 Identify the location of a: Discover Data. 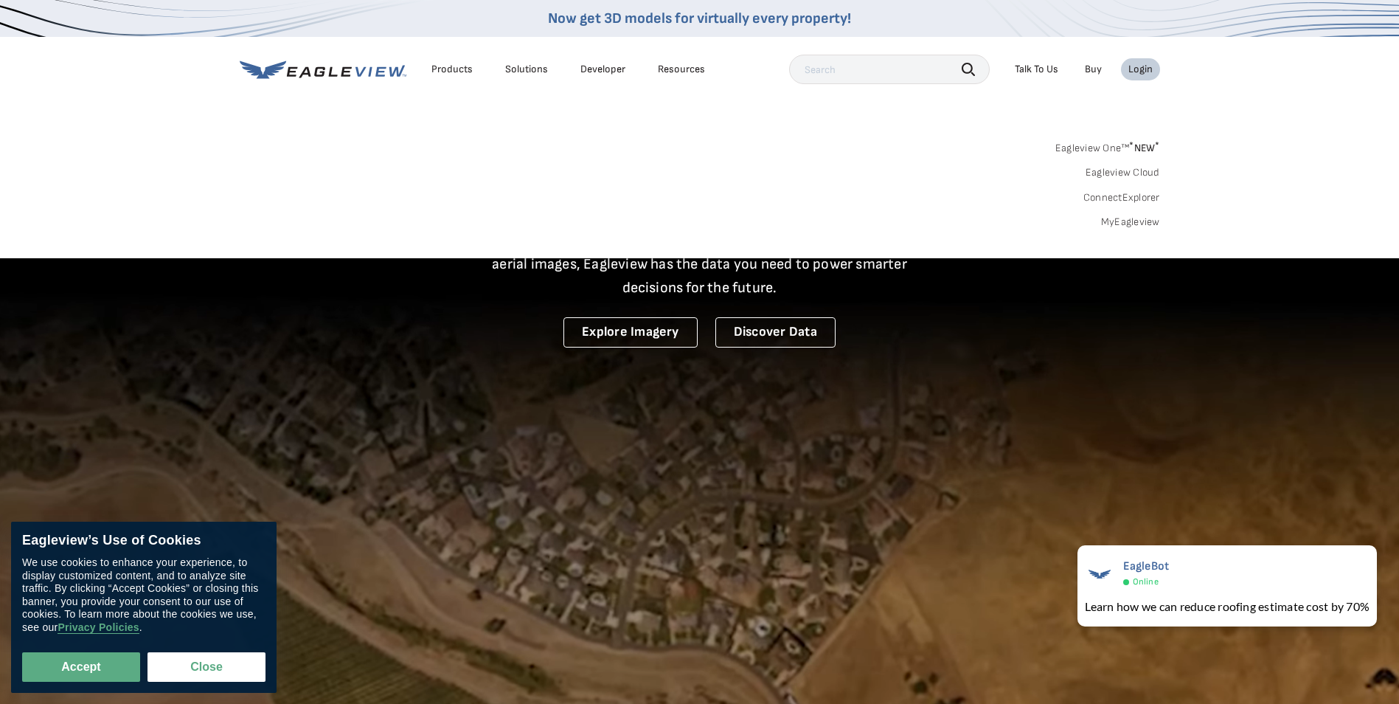
(775, 332).